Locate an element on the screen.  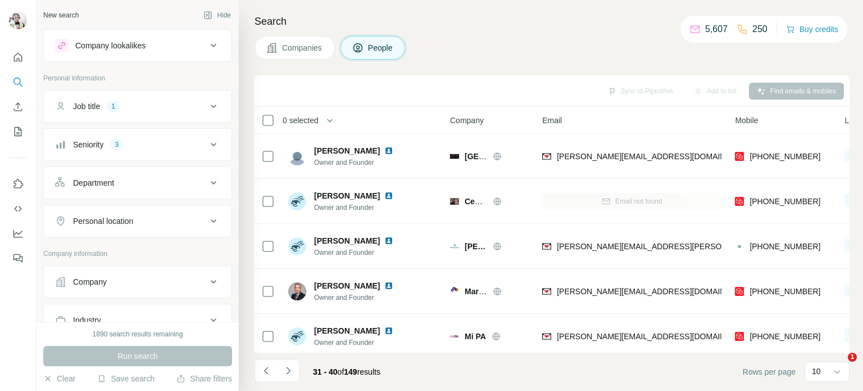
button: Feedback is located at coordinates (18, 258).